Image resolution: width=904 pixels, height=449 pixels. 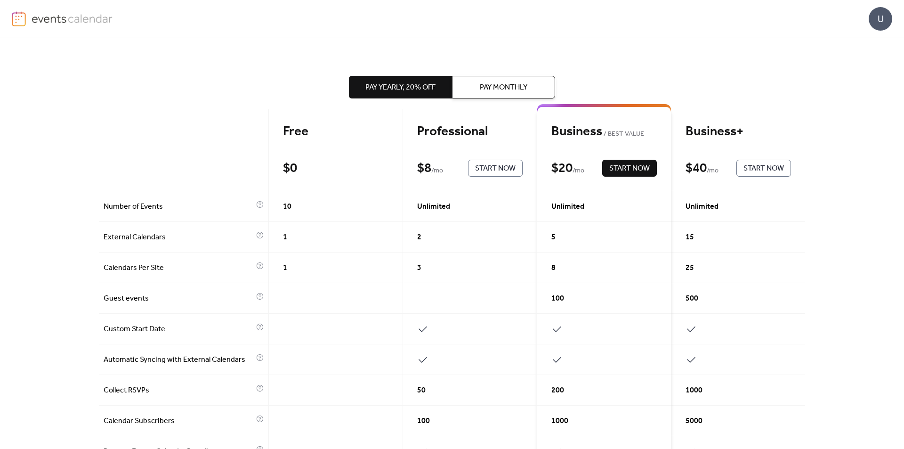 I want to click on div: $ 40, so click(x=696, y=168).